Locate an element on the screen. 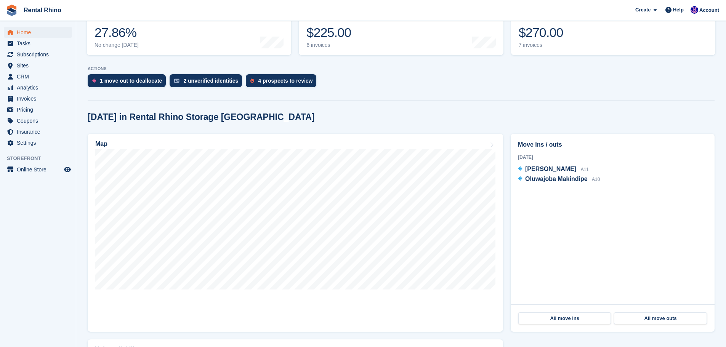 The height and width of the screenshot is (347, 726). span: CRM is located at coordinates (40, 77).